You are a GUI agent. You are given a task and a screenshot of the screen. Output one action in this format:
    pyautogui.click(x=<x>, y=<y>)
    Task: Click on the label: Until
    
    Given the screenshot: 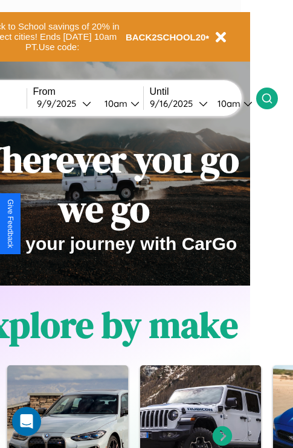 What is the action you would take?
    pyautogui.click(x=203, y=92)
    